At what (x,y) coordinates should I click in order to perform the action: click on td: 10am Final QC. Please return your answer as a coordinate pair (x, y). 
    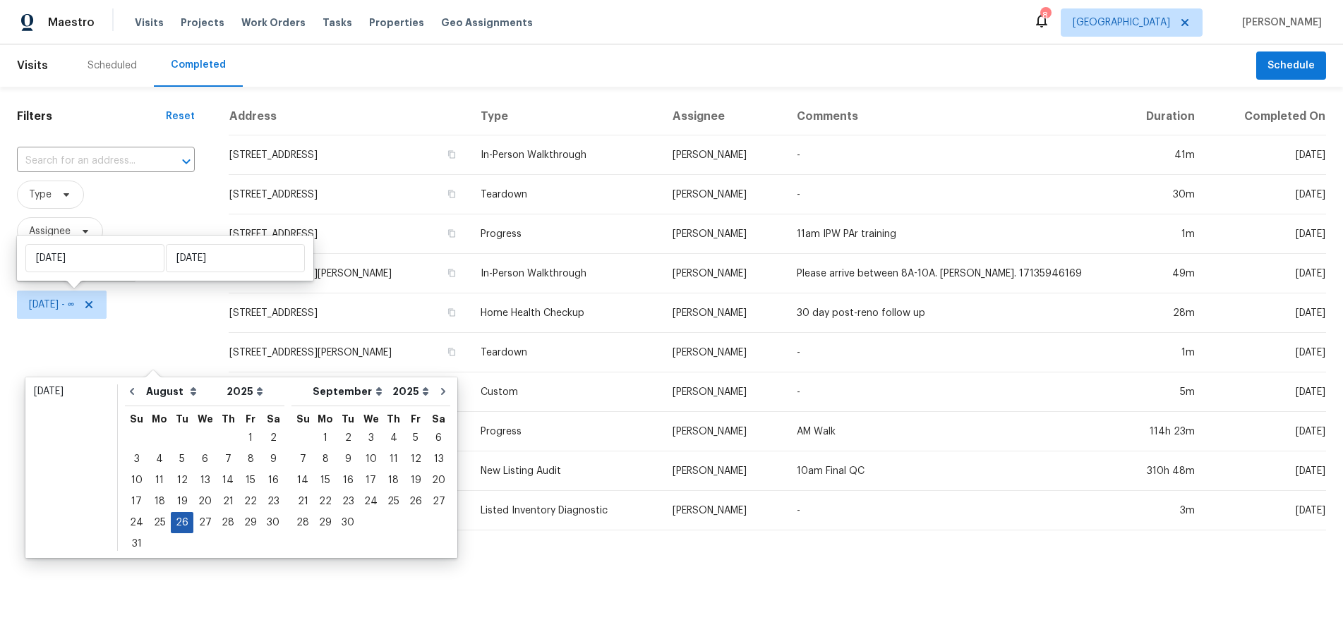
    Looking at the image, I should click on (950, 471).